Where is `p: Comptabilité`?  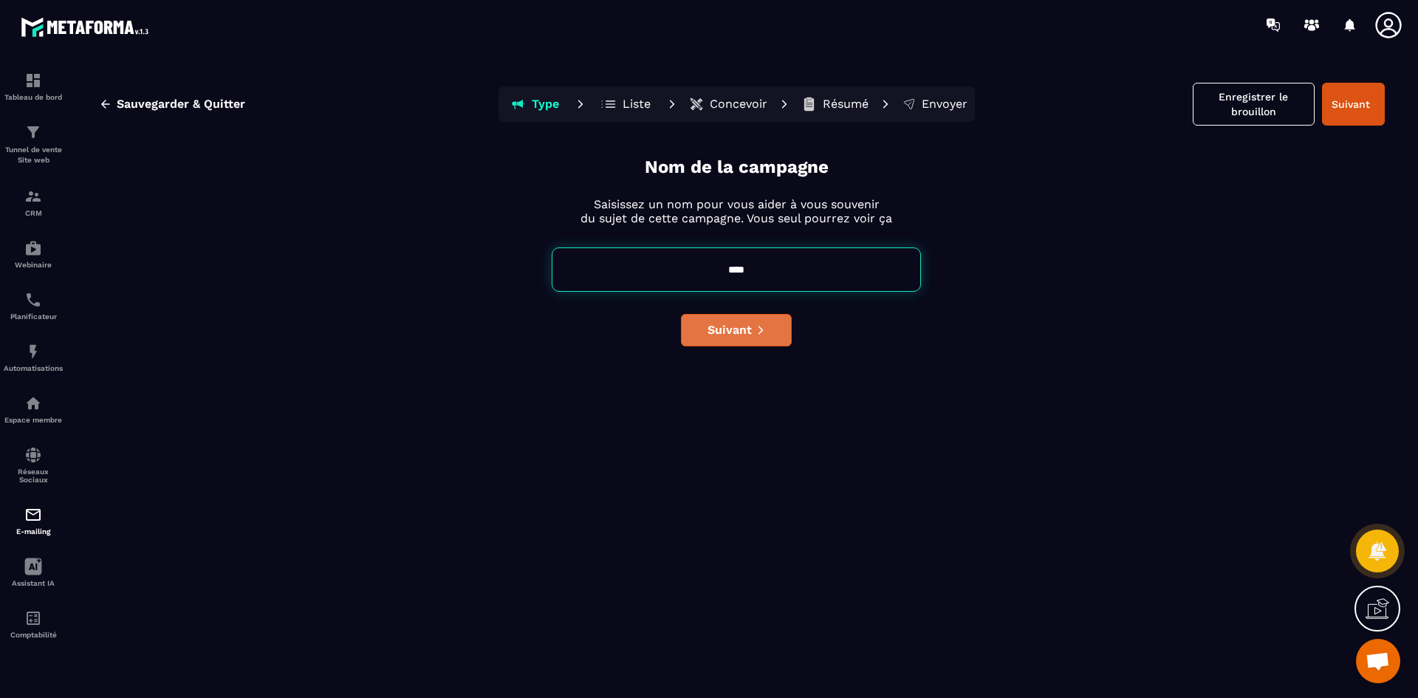 p: Comptabilité is located at coordinates (33, 635).